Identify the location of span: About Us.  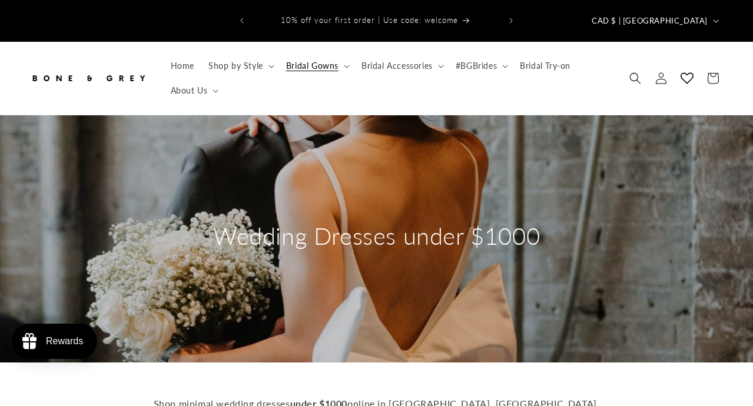
(189, 91).